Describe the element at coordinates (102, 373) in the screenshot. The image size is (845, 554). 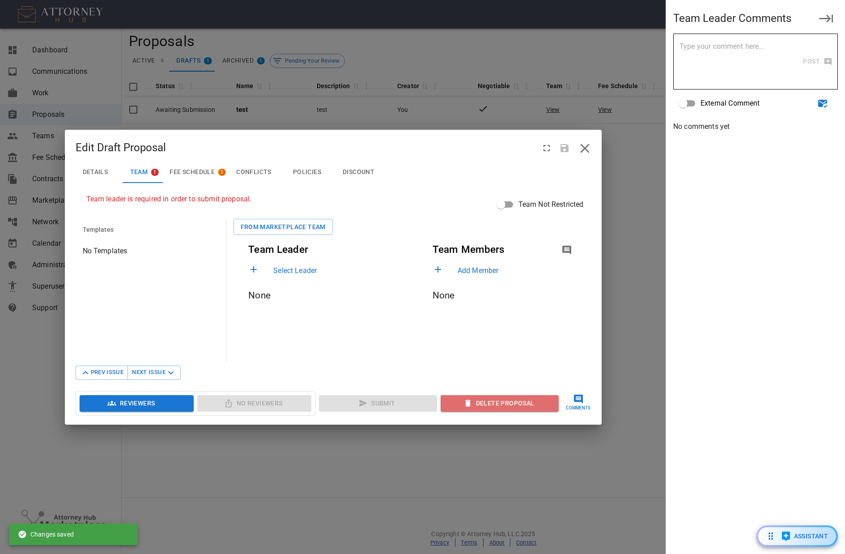
I see `button: Prev Issue` at that location.